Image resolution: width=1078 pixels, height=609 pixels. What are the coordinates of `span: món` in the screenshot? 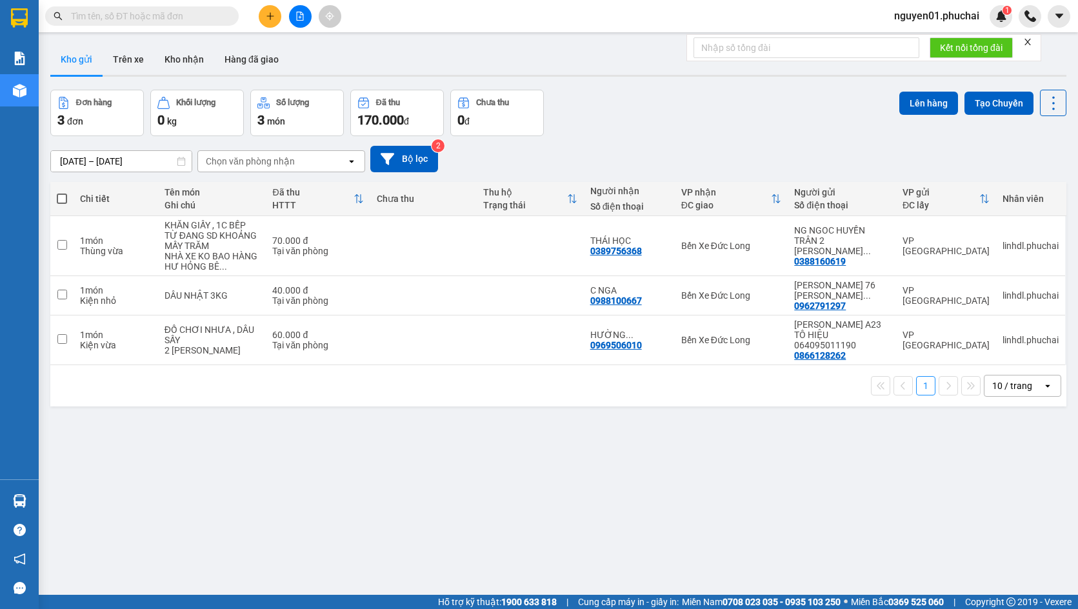 It's located at (276, 121).